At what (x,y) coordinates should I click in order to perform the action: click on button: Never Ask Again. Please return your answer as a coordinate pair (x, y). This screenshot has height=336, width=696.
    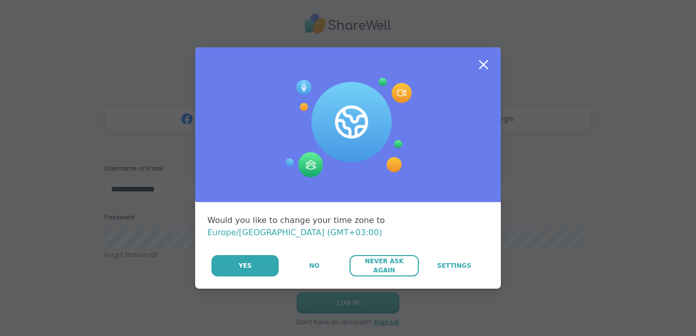
    Looking at the image, I should click on (384, 266).